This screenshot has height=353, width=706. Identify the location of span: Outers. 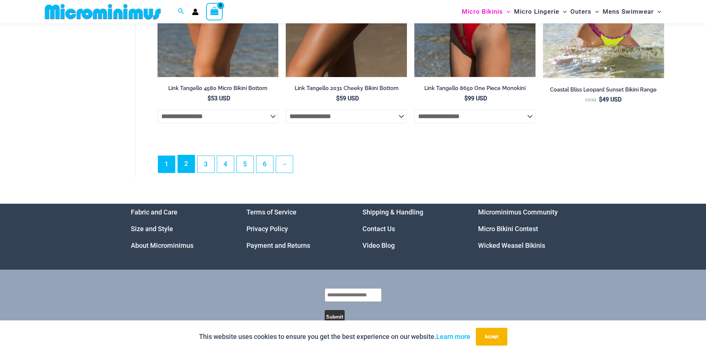
(581, 11).